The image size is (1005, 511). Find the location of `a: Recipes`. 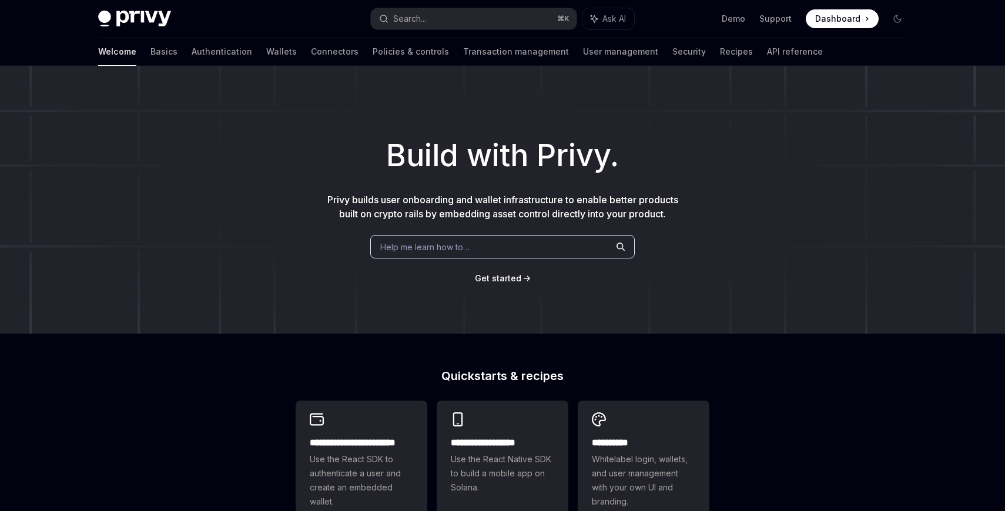

a: Recipes is located at coordinates (737, 52).